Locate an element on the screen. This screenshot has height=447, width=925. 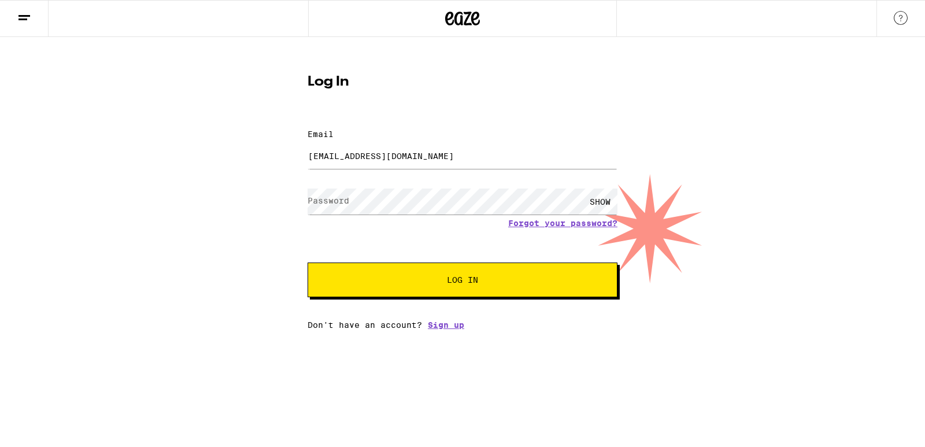
input: Email is located at coordinates (463, 156).